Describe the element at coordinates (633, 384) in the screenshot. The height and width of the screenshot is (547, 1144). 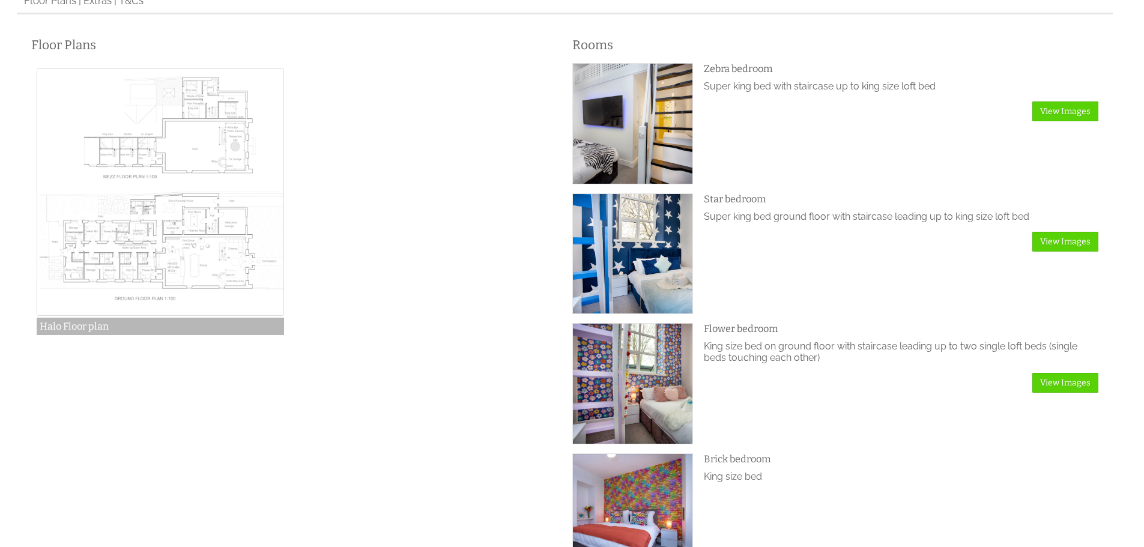
I see `img: Flower bedroom` at that location.